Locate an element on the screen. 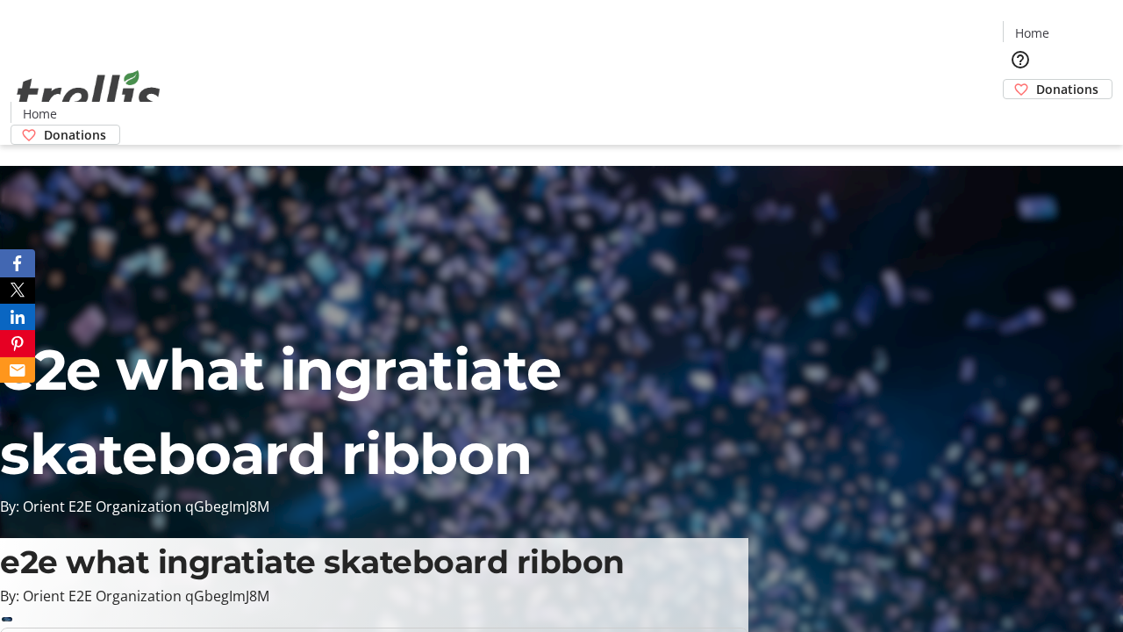 Image resolution: width=1123 pixels, height=632 pixels. button: Cart is located at coordinates (1020, 117).